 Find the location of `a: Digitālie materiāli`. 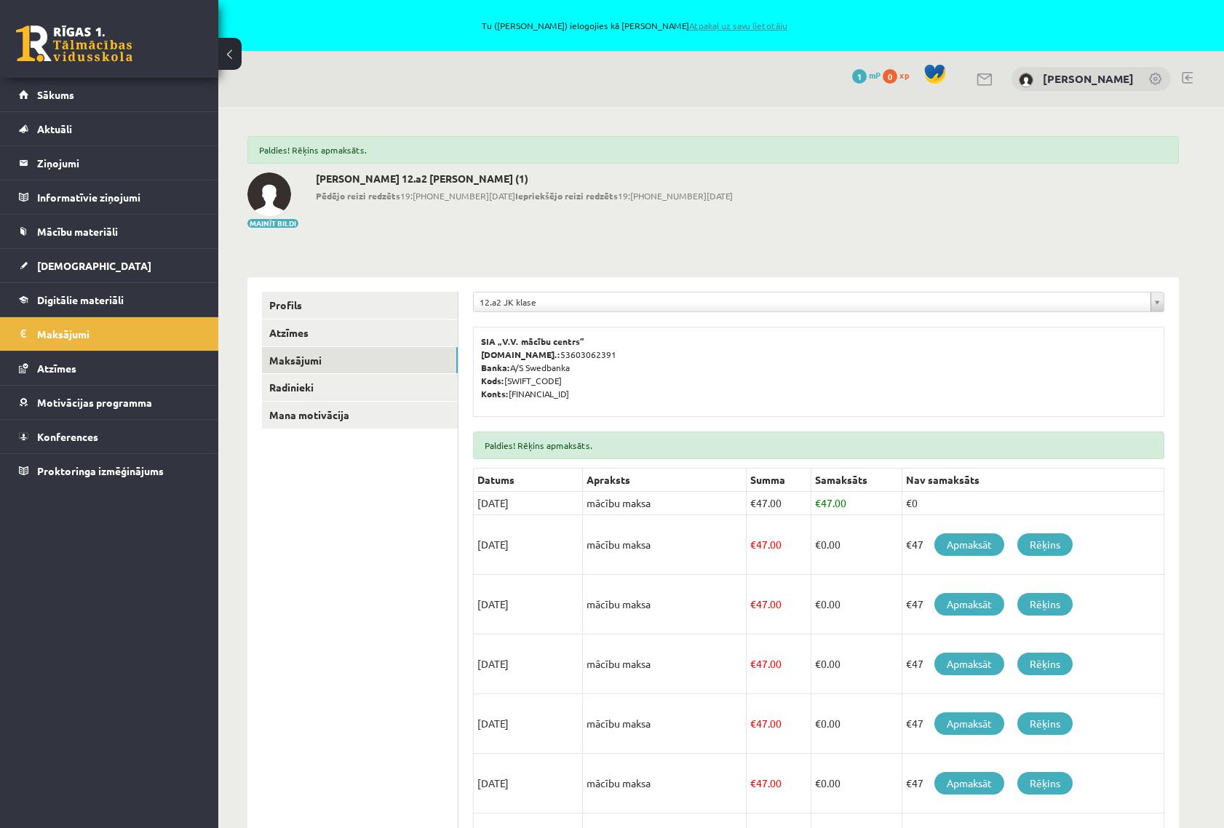

a: Digitālie materiāli is located at coordinates (109, 300).